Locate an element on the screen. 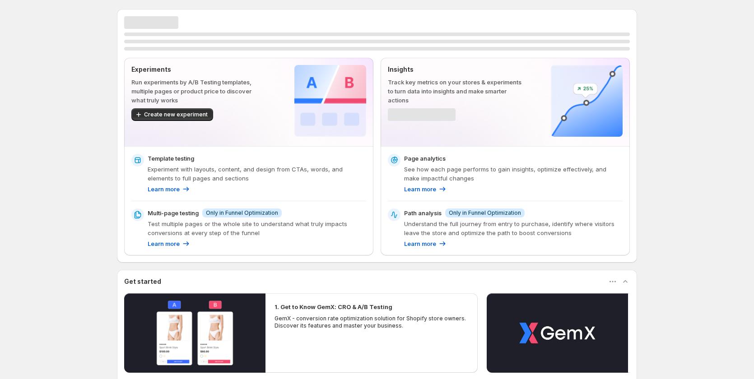 The image size is (754, 379). p: Path analysis is located at coordinates (423, 213).